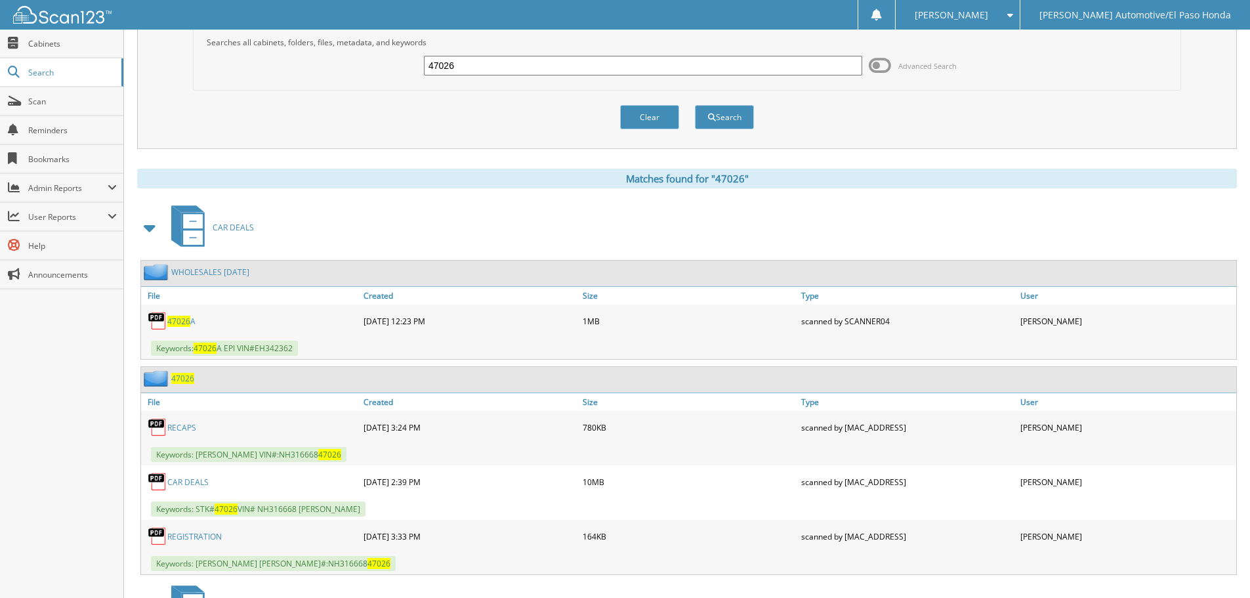  Describe the element at coordinates (72, 101) in the screenshot. I see `span: Scan` at that location.